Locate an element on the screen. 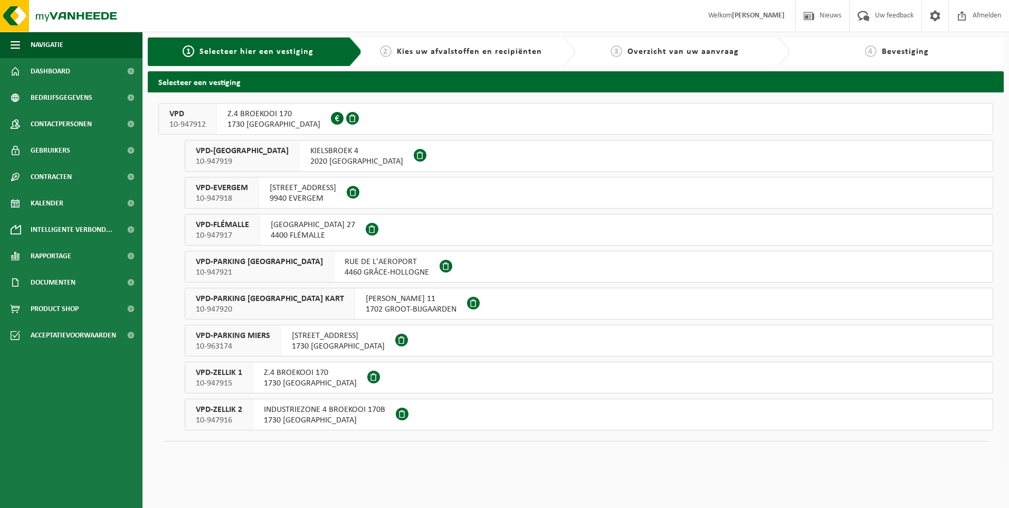 The height and width of the screenshot is (508, 1009). span: VPD-FLÉMALLE is located at coordinates (222, 225).